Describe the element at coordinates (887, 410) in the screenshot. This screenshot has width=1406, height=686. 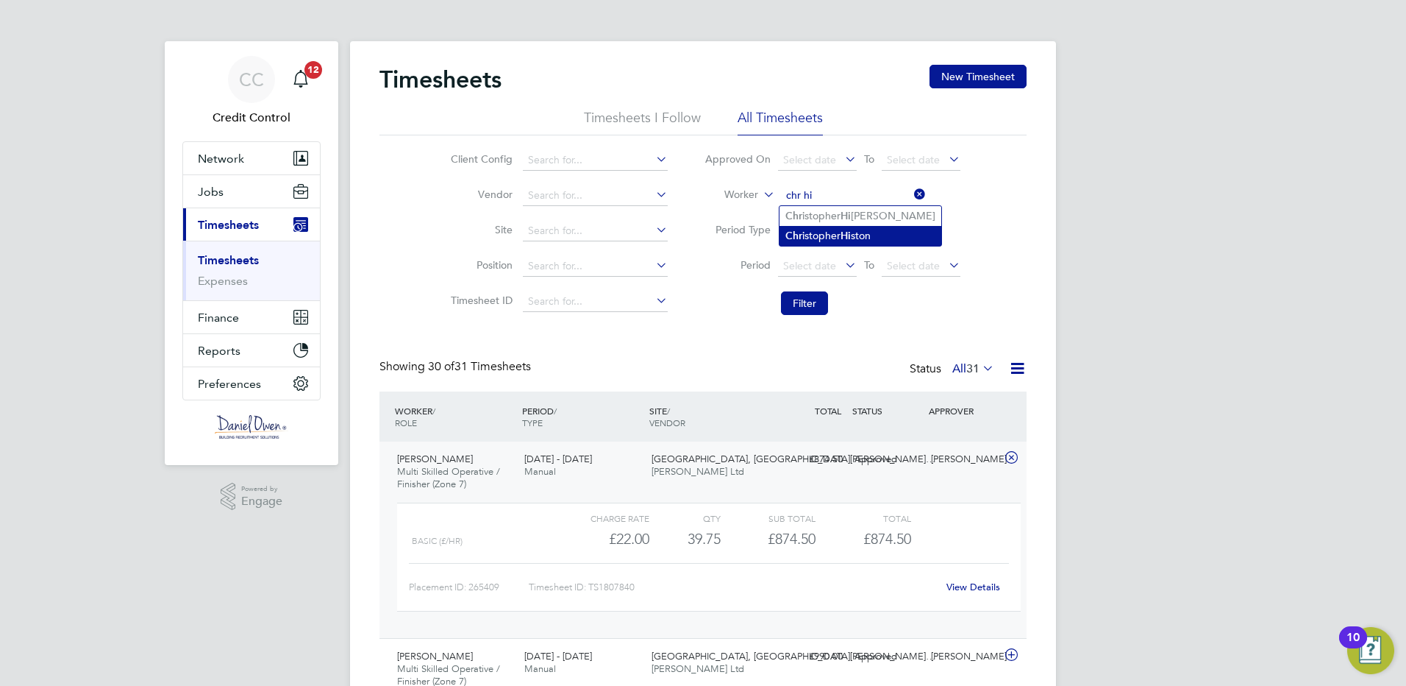
I see `div: STATUS` at that location.